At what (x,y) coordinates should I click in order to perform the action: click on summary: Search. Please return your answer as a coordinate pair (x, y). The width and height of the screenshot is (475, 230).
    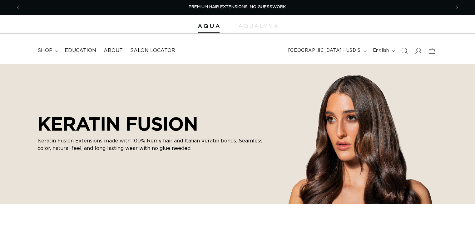
    Looking at the image, I should click on (404, 51).